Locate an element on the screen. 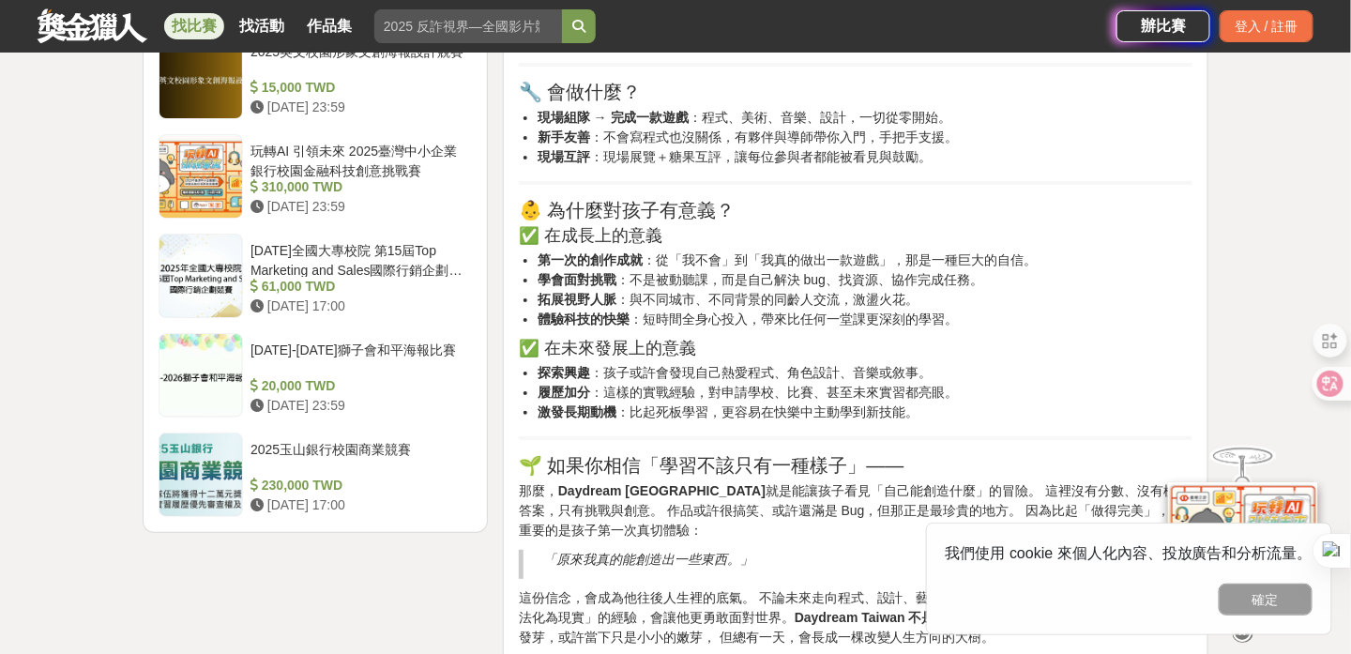  strong: 激發長期動機 is located at coordinates (577, 412).